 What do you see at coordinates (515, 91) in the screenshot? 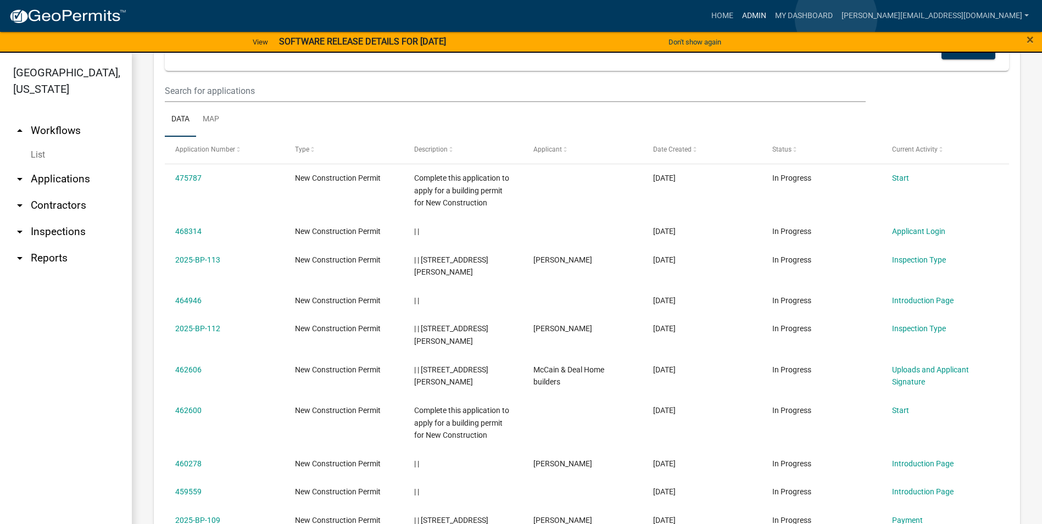
I see `input: Search for applications` at bounding box center [515, 91].